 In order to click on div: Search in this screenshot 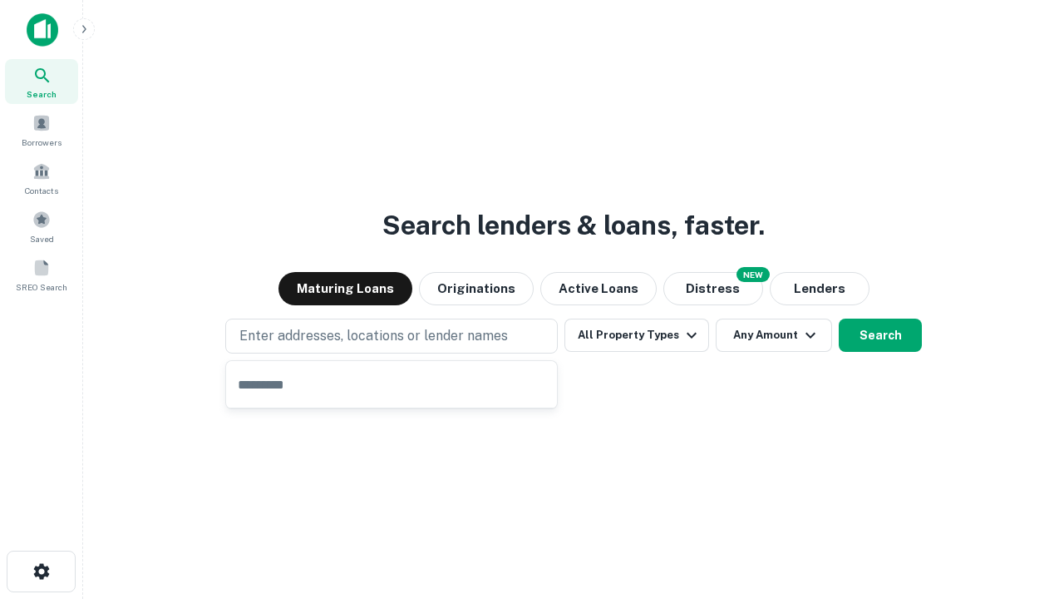, I will do `click(42, 81)`.